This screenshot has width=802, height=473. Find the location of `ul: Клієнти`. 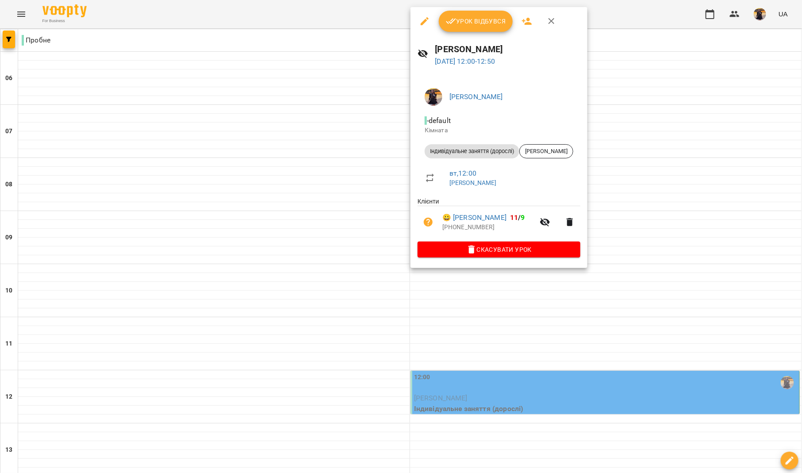

ul: Клієнти is located at coordinates (499, 219).